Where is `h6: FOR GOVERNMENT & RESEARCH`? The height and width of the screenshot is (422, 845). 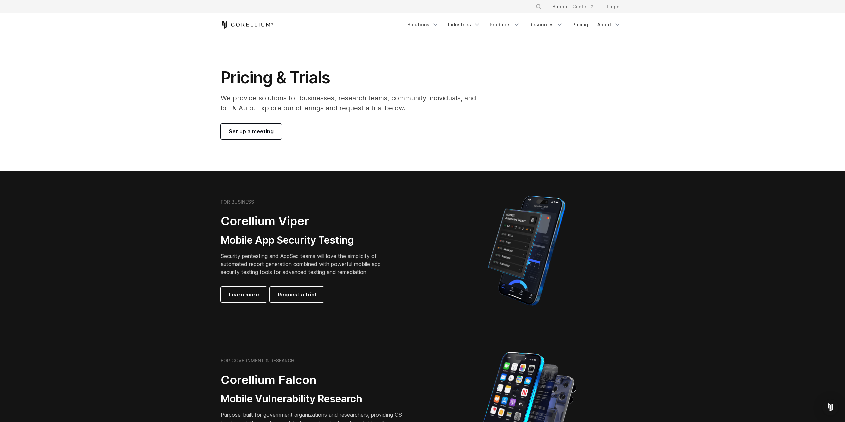 h6: FOR GOVERNMENT & RESEARCH is located at coordinates (257, 360).